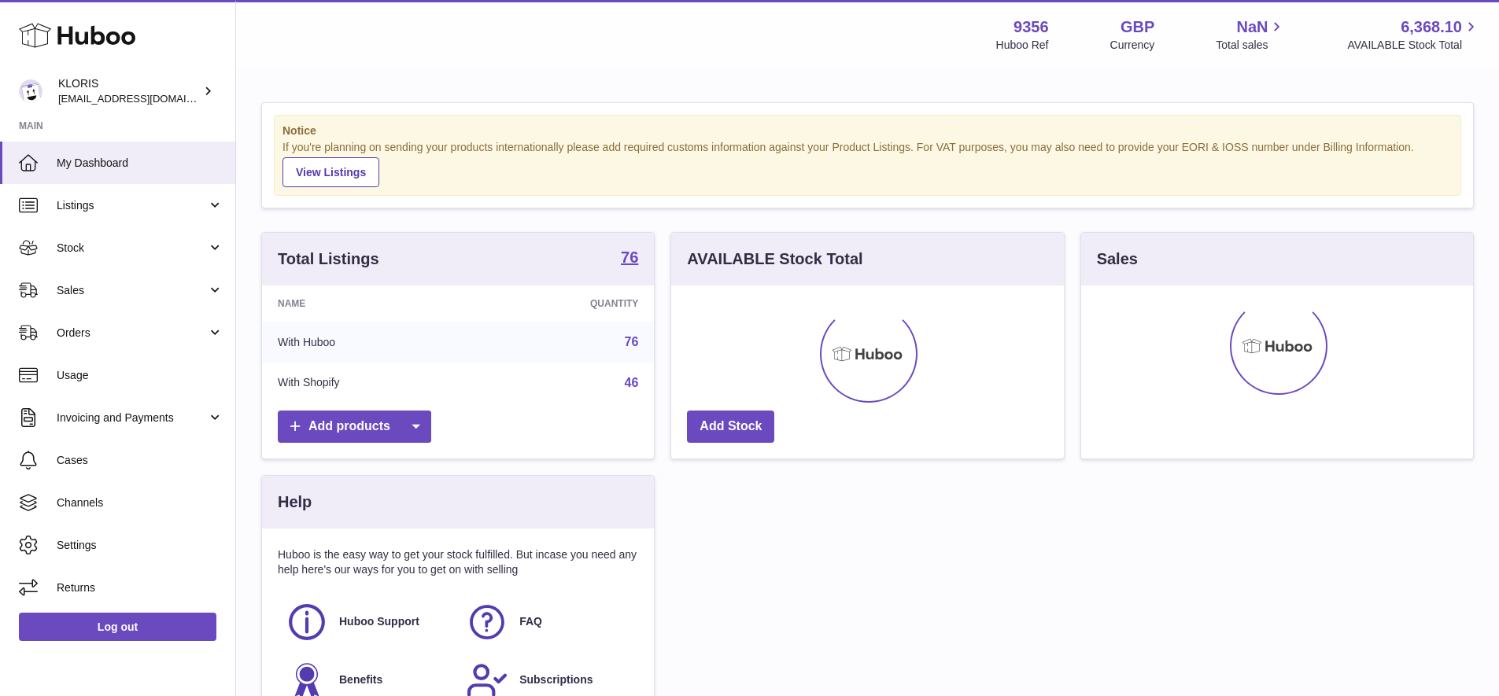  Describe the element at coordinates (630, 257) in the screenshot. I see `strong: 76` at that location.